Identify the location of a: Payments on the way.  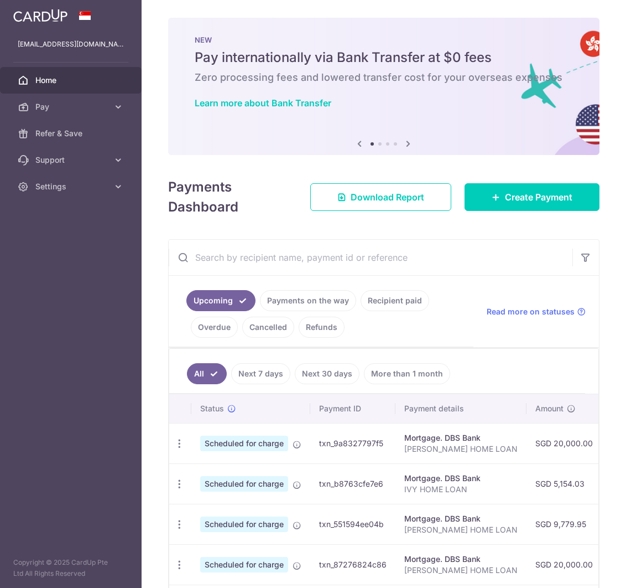
(308, 301).